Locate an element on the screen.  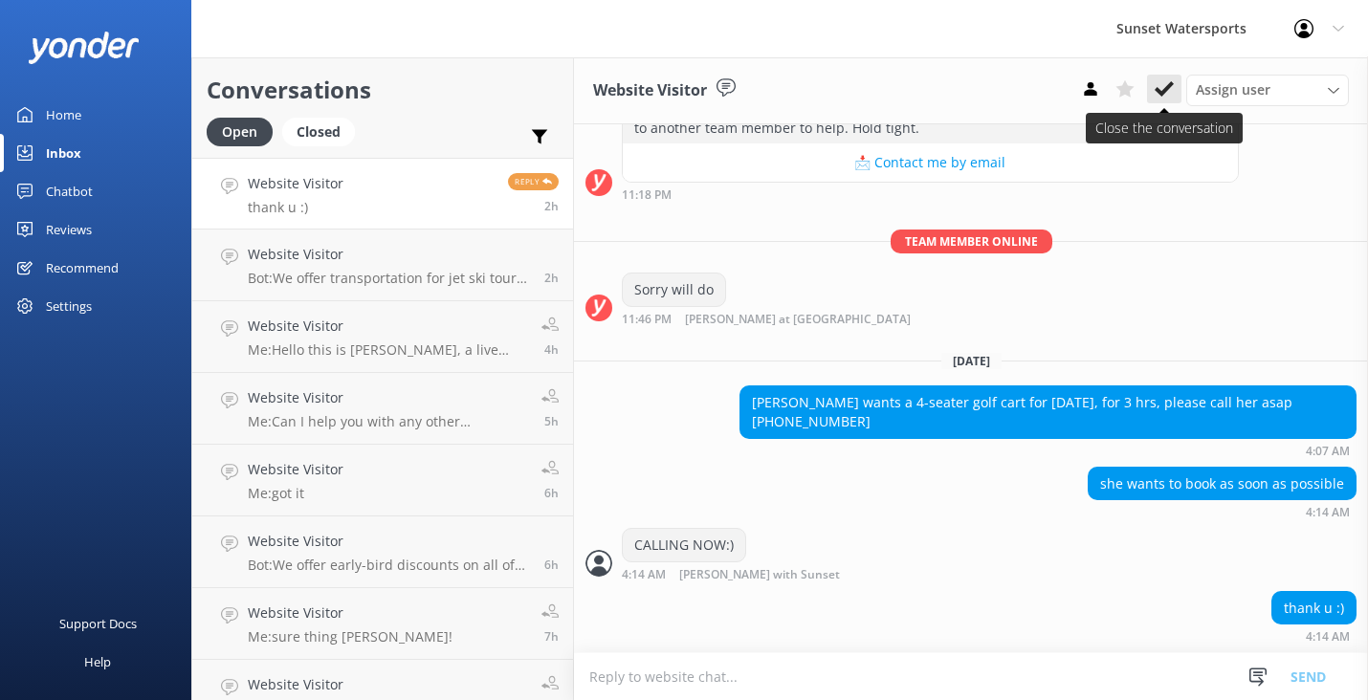
p: thank u :) is located at coordinates (296, 208).